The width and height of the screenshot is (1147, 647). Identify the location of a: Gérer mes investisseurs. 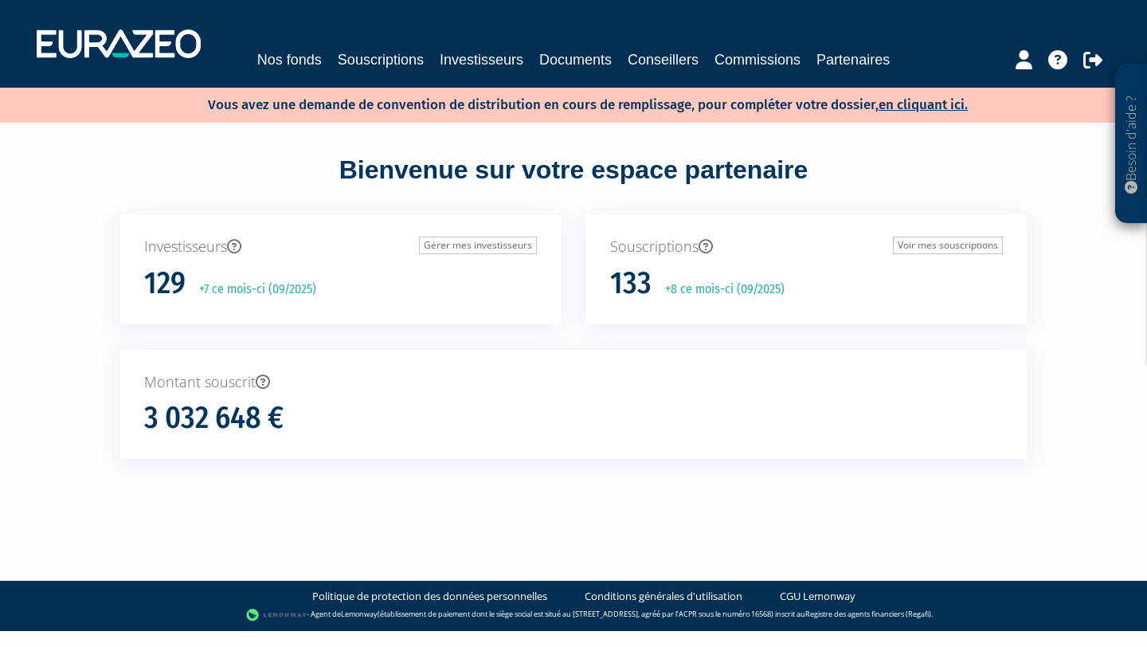
(478, 245).